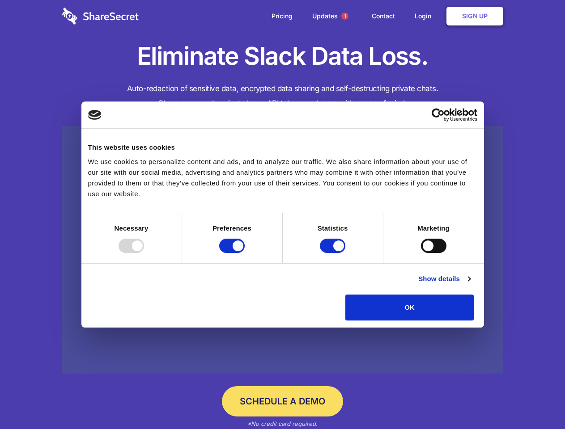 Image resolution: width=565 pixels, height=429 pixels. I want to click on a: Sign Up, so click(475, 16).